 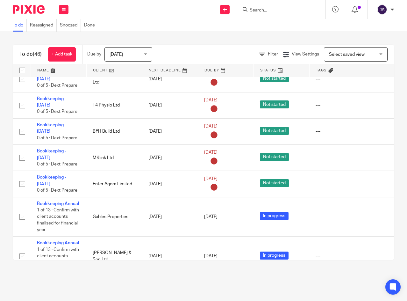 What do you see at coordinates (91, 25) in the screenshot?
I see `a: Done` at bounding box center [91, 25].